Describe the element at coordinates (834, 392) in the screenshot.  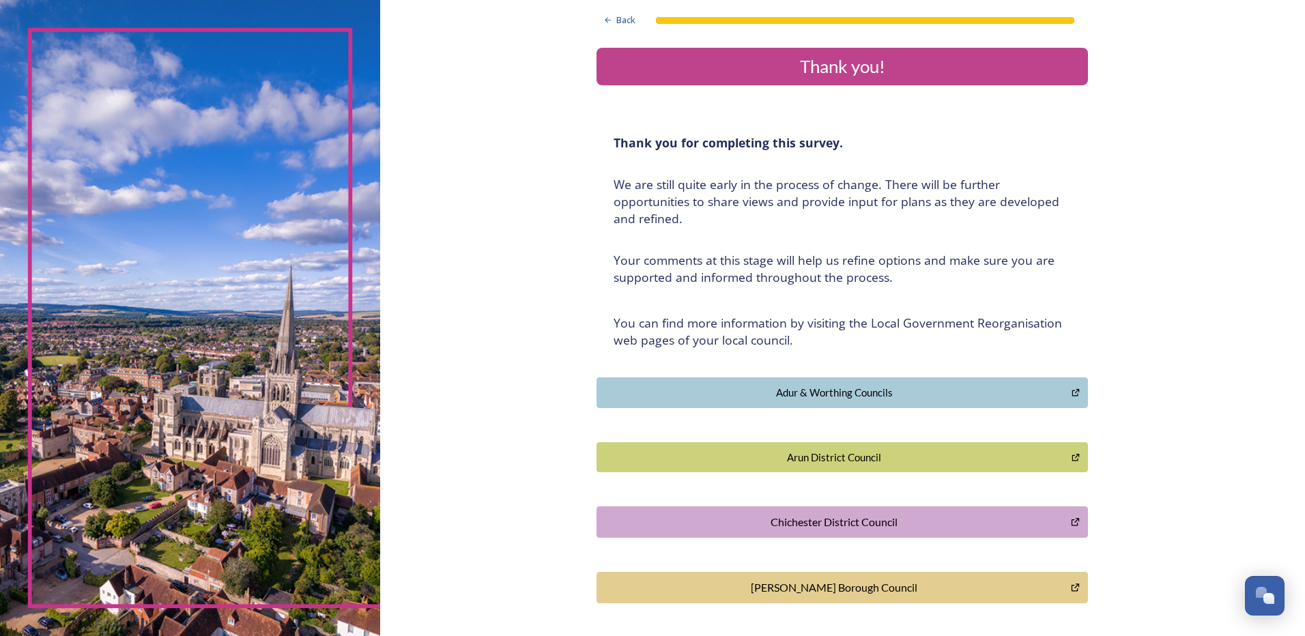
I see `div: Adur & Worthing Councils` at that location.